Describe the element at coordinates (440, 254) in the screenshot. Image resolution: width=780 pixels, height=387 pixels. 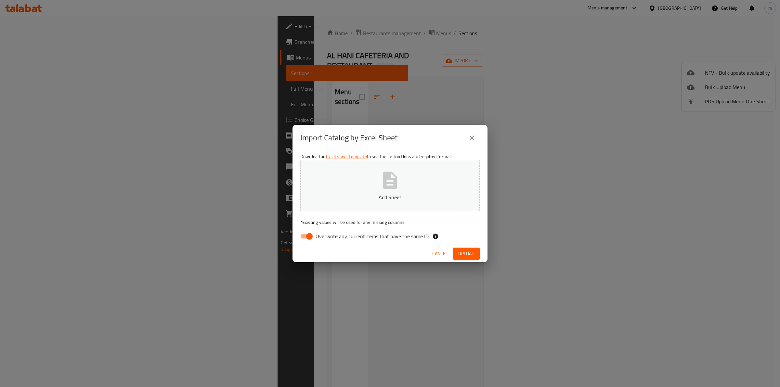
I see `span: Cancel` at that location.